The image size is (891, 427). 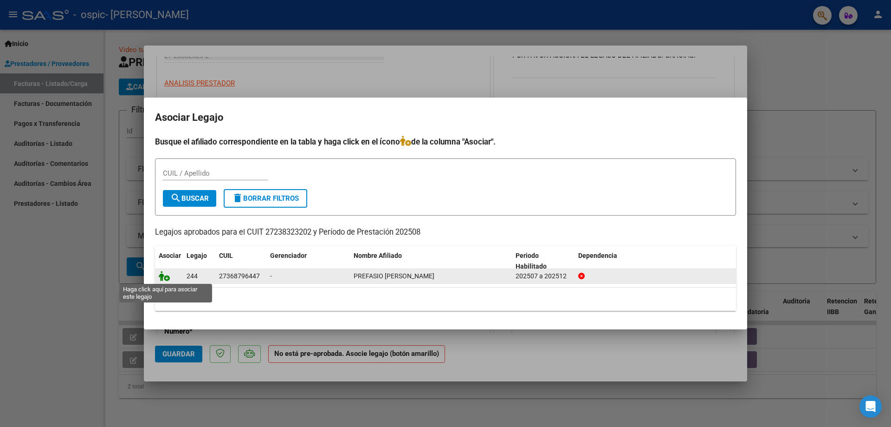 What do you see at coordinates (170, 255) in the screenshot?
I see `span: Asociar` at bounding box center [170, 255].